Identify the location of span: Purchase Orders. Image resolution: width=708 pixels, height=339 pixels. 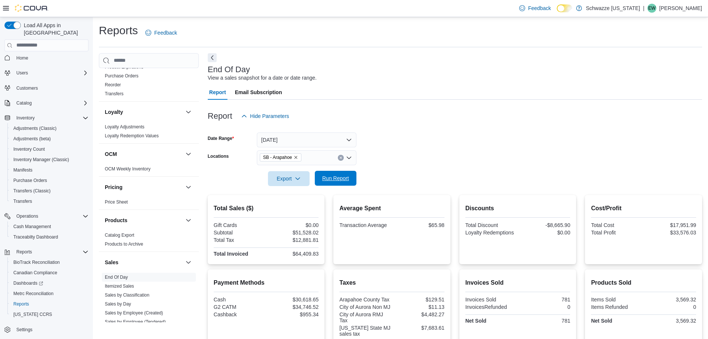
(49, 180).